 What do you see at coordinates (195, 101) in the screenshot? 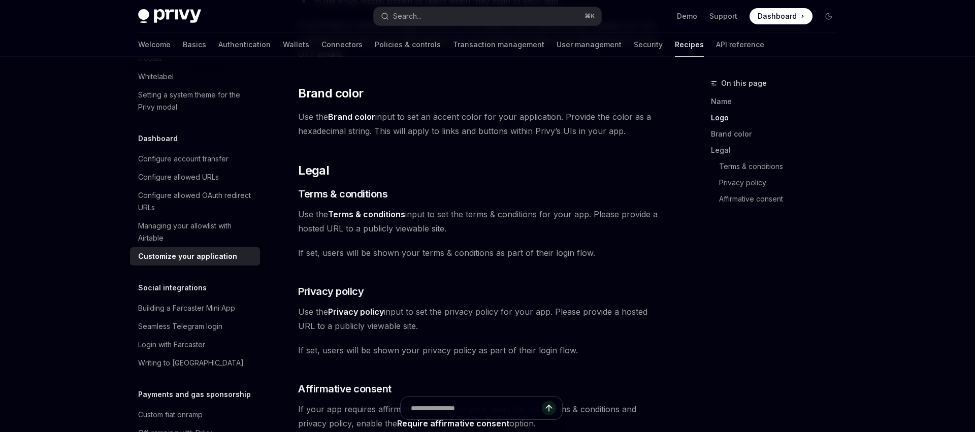
I see `a: Setting a system theme for the Privy modal` at bounding box center [195, 101].